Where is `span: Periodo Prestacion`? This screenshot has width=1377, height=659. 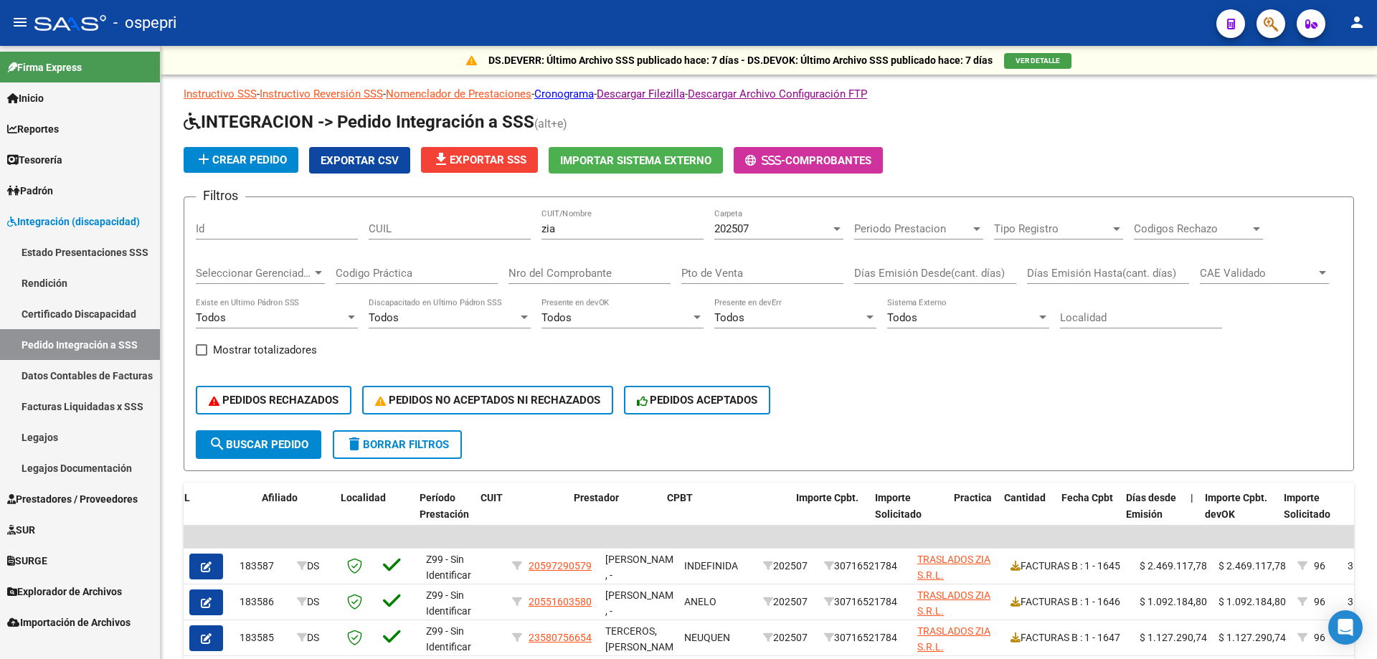 span: Periodo Prestacion is located at coordinates (912, 229).